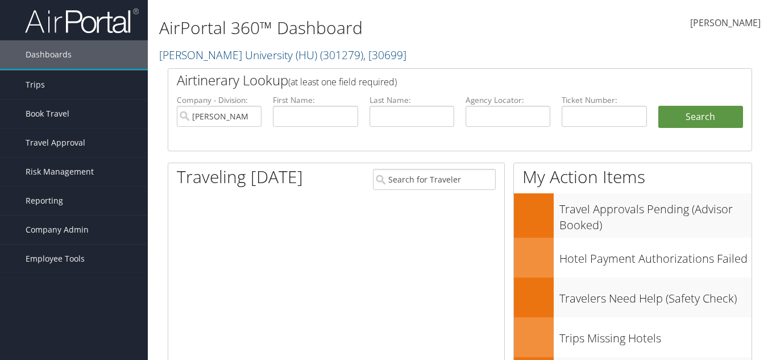 This screenshot has height=360, width=772. Describe the element at coordinates (633, 297) in the screenshot. I see `a: Travelers Need Help (Safety Check)` at that location.